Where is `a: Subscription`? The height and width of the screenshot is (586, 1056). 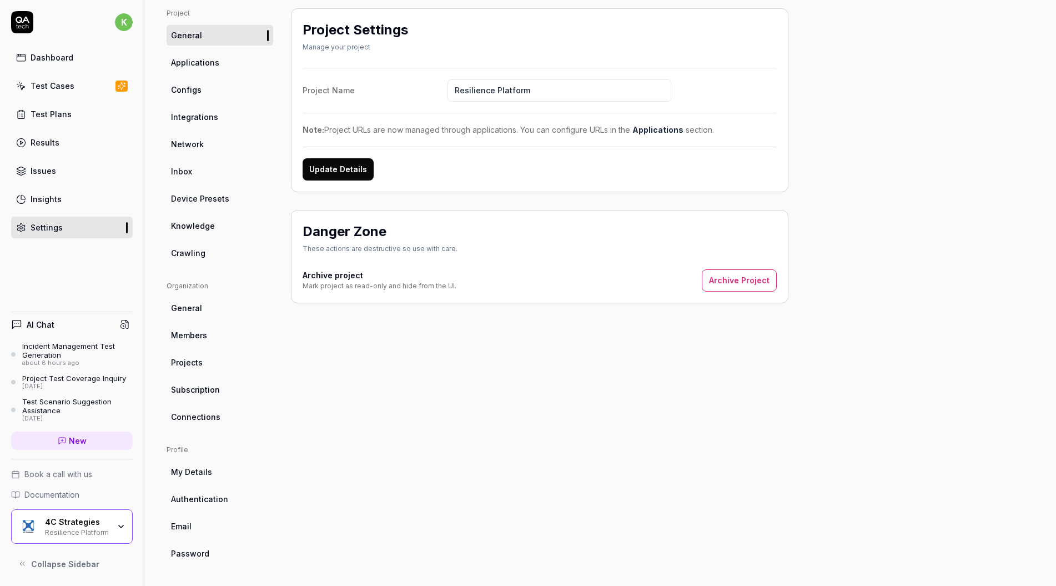 a: Subscription is located at coordinates (220, 389).